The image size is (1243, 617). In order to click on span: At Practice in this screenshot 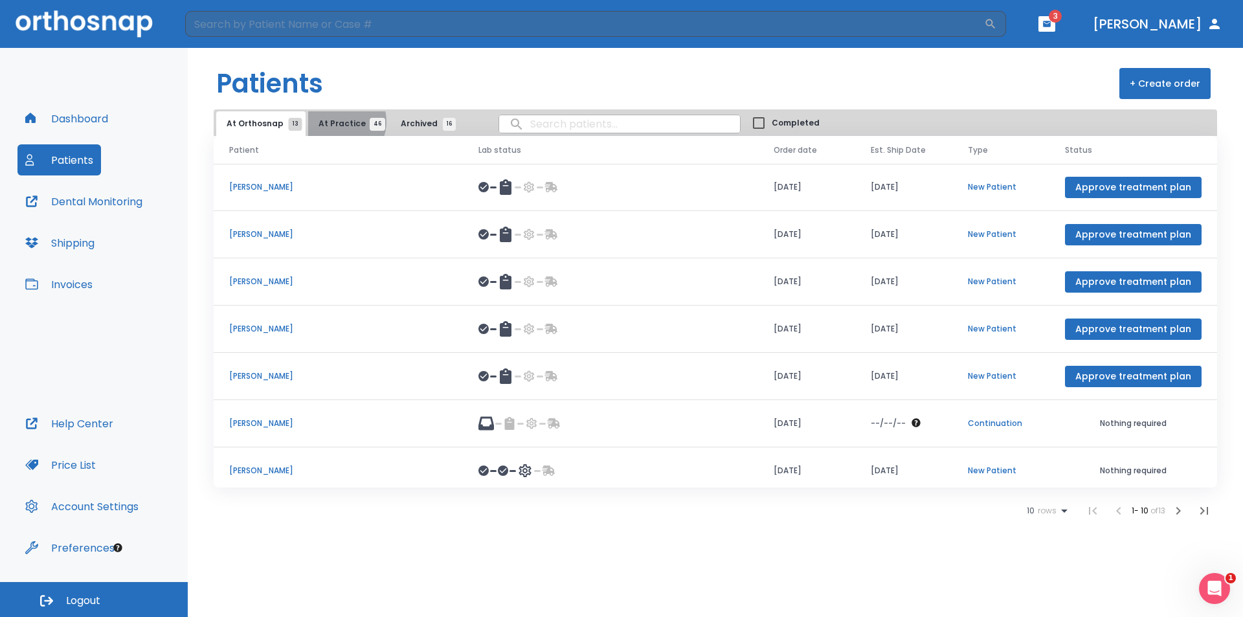, I will do `click(348, 124)`.